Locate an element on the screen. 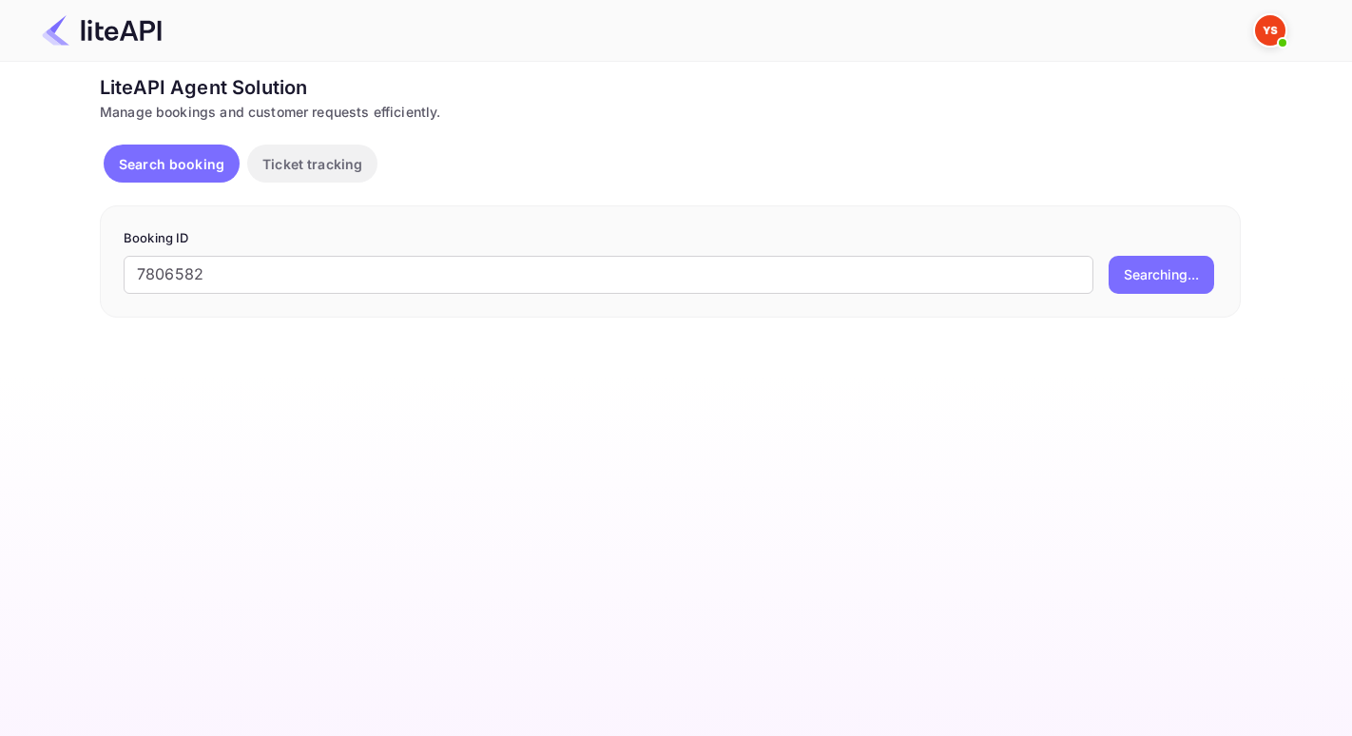 The image size is (1352, 736). div: LiteAPI Agent Solution is located at coordinates (670, 87).